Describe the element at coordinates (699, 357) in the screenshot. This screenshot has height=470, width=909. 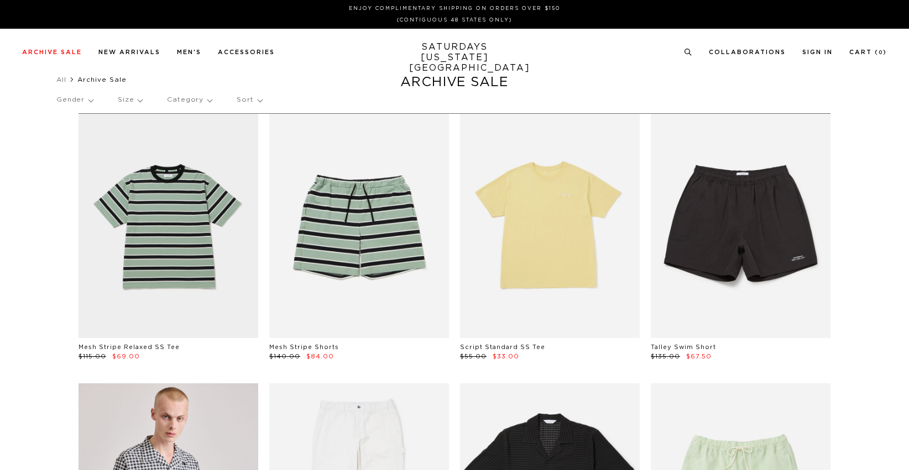
I see `span: $67.50` at that location.